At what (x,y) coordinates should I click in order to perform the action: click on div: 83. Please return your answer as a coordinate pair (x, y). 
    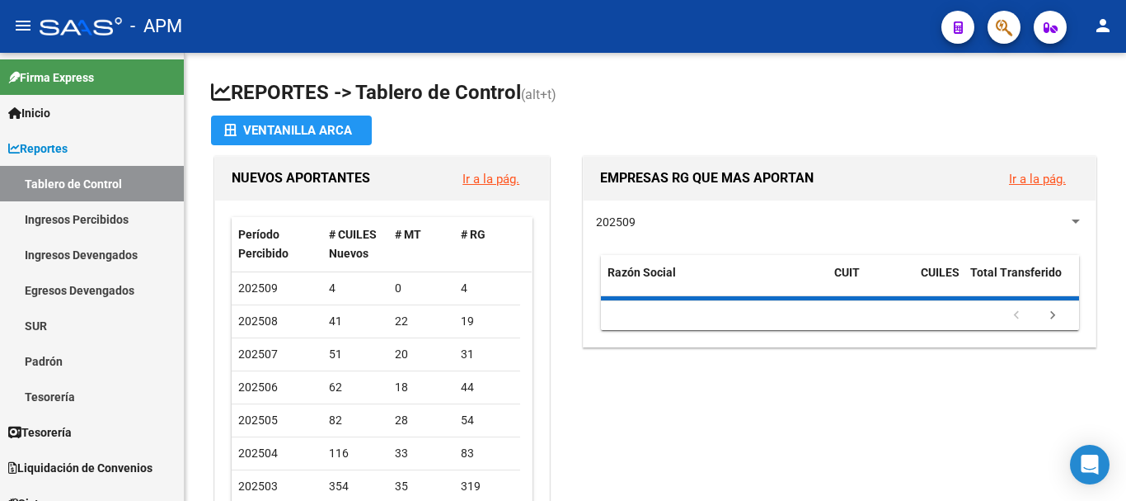
    Looking at the image, I should click on (487, 453).